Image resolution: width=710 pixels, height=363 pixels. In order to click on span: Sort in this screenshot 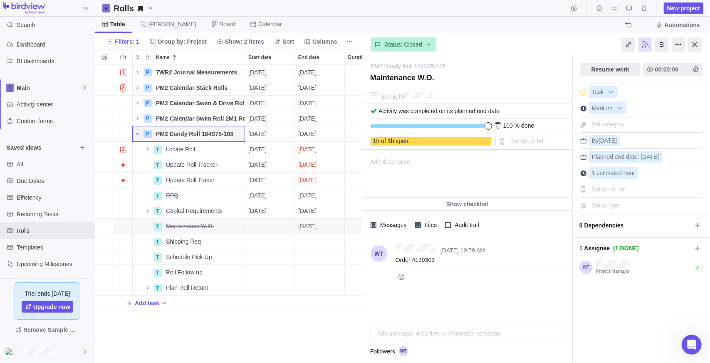, I will do `click(284, 42)`.